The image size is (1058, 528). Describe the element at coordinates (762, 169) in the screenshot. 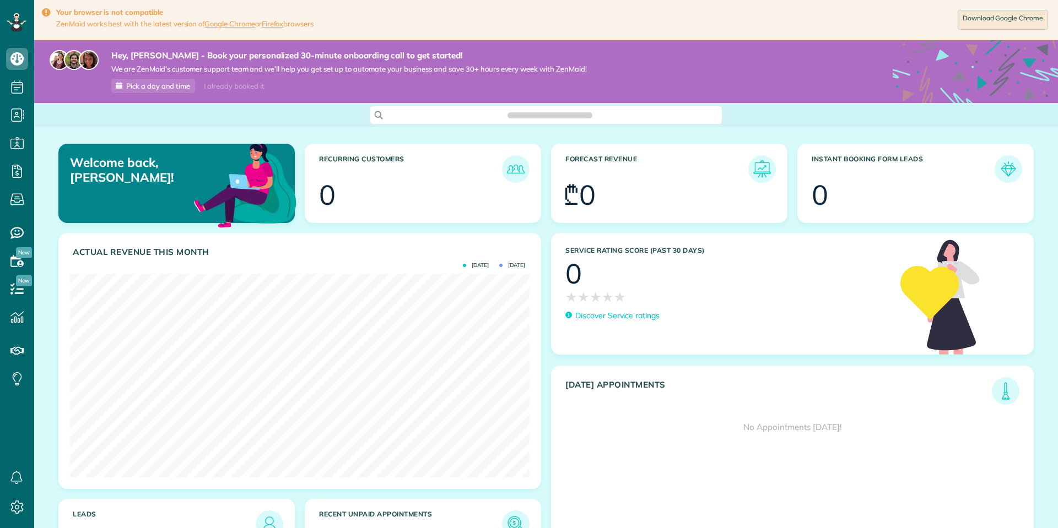

I see `img: icon_forecast_revenue-8c13a41c7ed35a8dcfafea3cbb826a0462acb37728057bba2d056411b612bbbe.png` at that location.